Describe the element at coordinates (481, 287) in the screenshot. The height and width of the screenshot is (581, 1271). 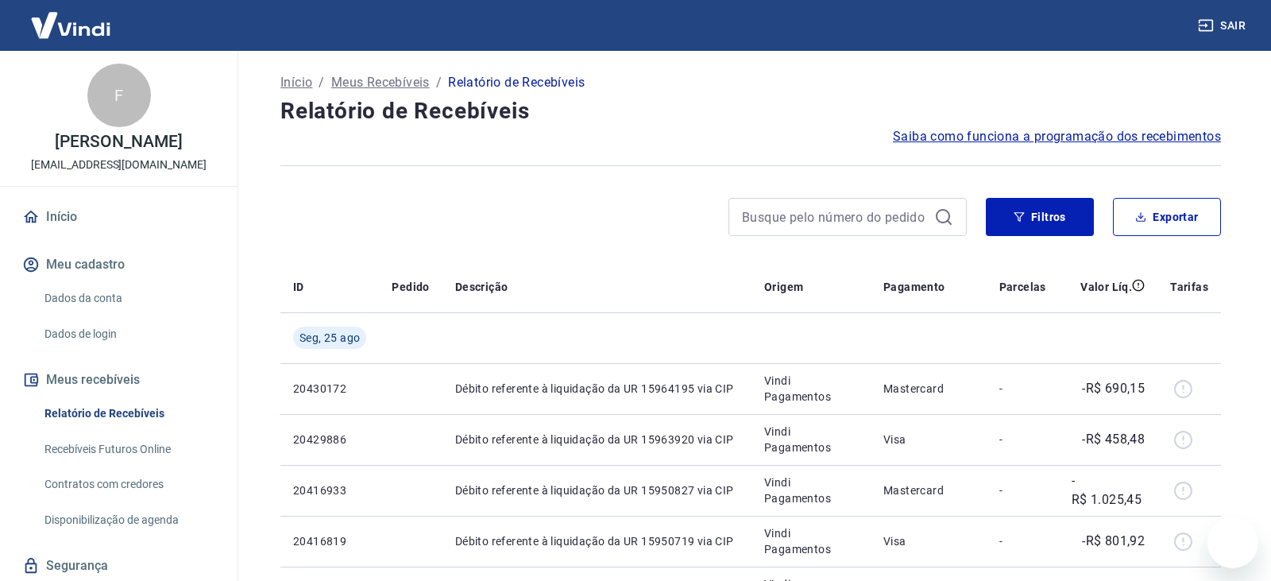
I see `p: Descrição` at that location.